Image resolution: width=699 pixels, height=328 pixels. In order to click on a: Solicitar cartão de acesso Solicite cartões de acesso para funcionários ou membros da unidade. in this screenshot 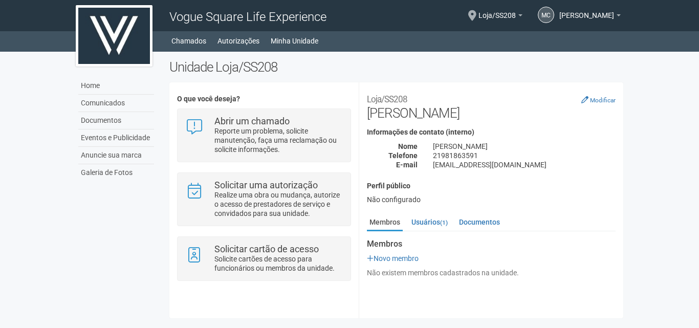, I will do `click(264, 259)`.